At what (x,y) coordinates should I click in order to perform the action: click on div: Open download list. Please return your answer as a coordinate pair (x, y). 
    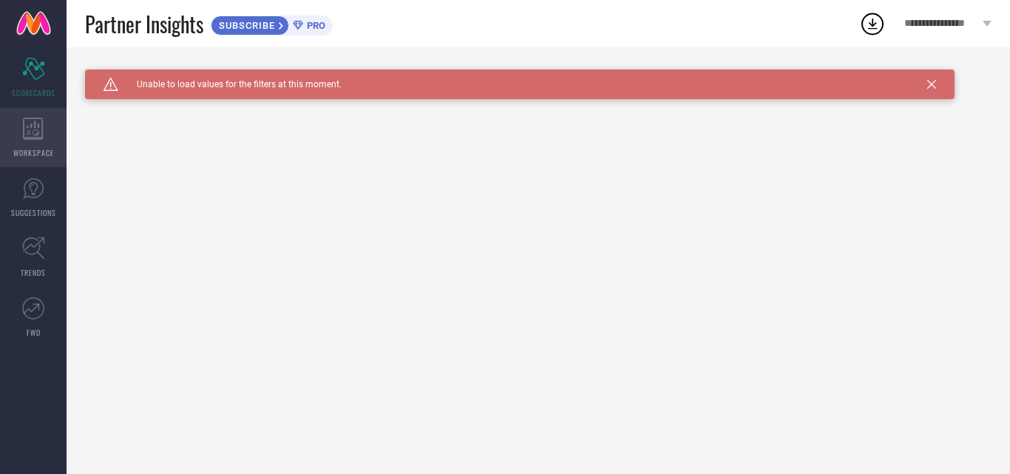
    Looking at the image, I should click on (872, 24).